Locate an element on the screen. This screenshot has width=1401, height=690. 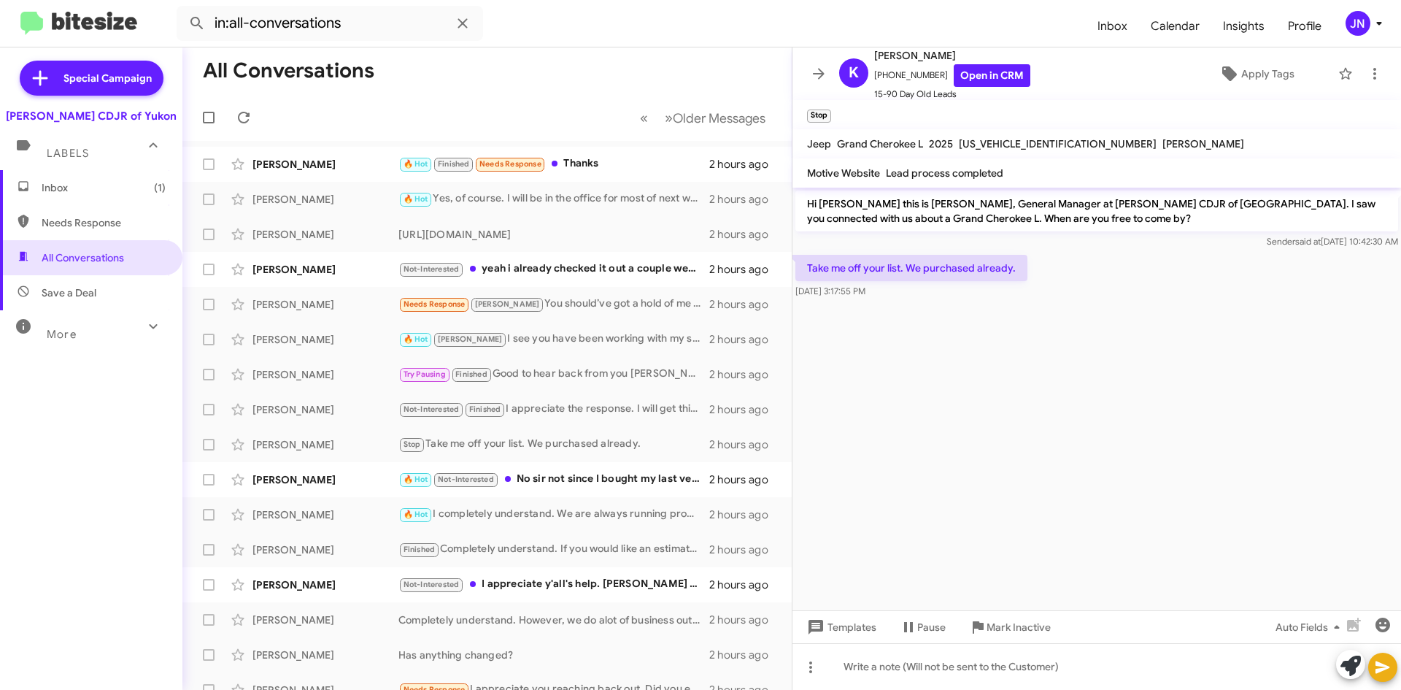
span: Special Campaign is located at coordinates (107, 78).